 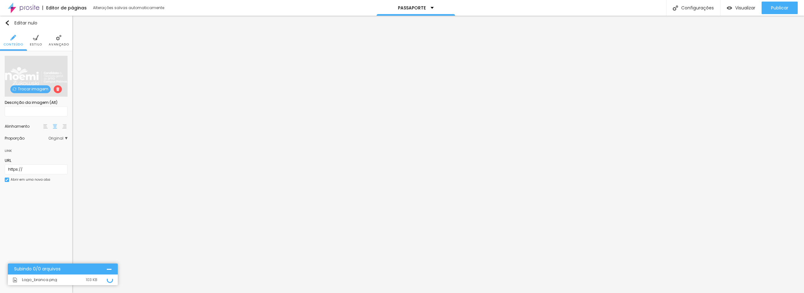 I want to click on font: 103 KB, so click(x=91, y=280).